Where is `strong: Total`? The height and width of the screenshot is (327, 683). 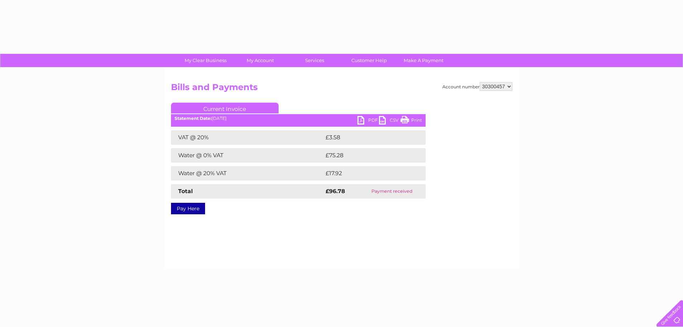 strong: Total is located at coordinates (185, 191).